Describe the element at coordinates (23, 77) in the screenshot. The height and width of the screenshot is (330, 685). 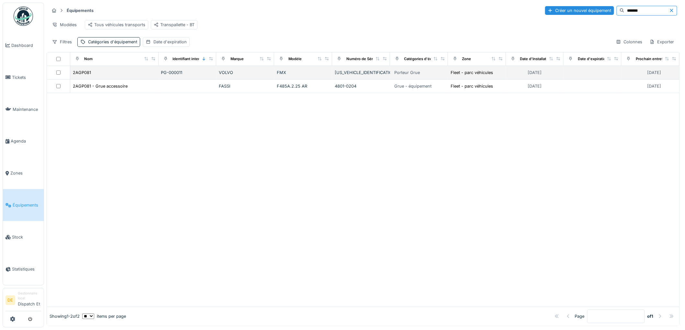
I see `a: Tickets` at that location.